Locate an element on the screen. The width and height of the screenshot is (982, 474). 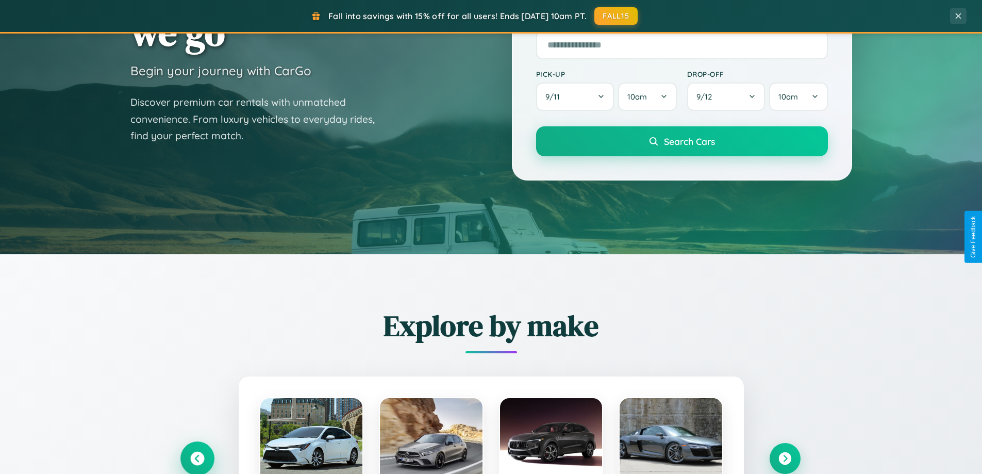
button: 9/12 is located at coordinates (726, 96).